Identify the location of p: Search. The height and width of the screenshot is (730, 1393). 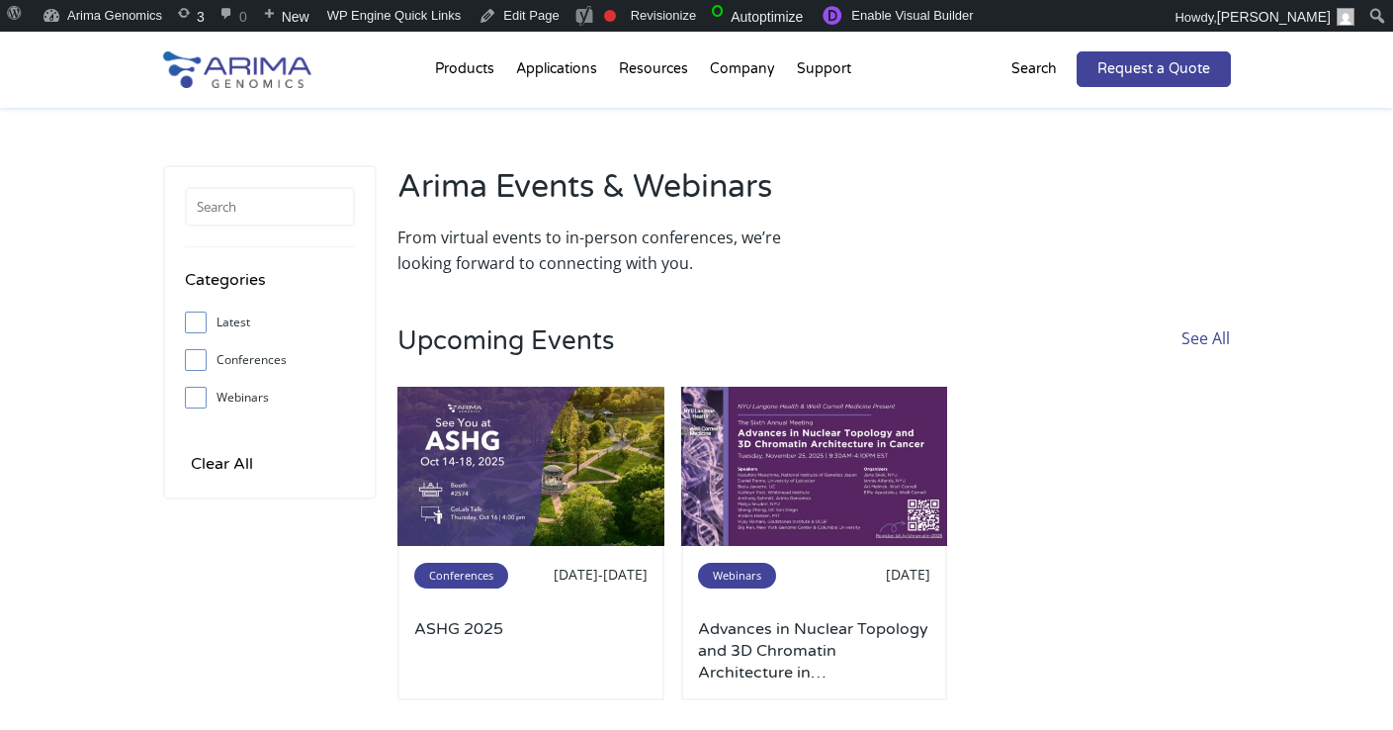
(1034, 69).